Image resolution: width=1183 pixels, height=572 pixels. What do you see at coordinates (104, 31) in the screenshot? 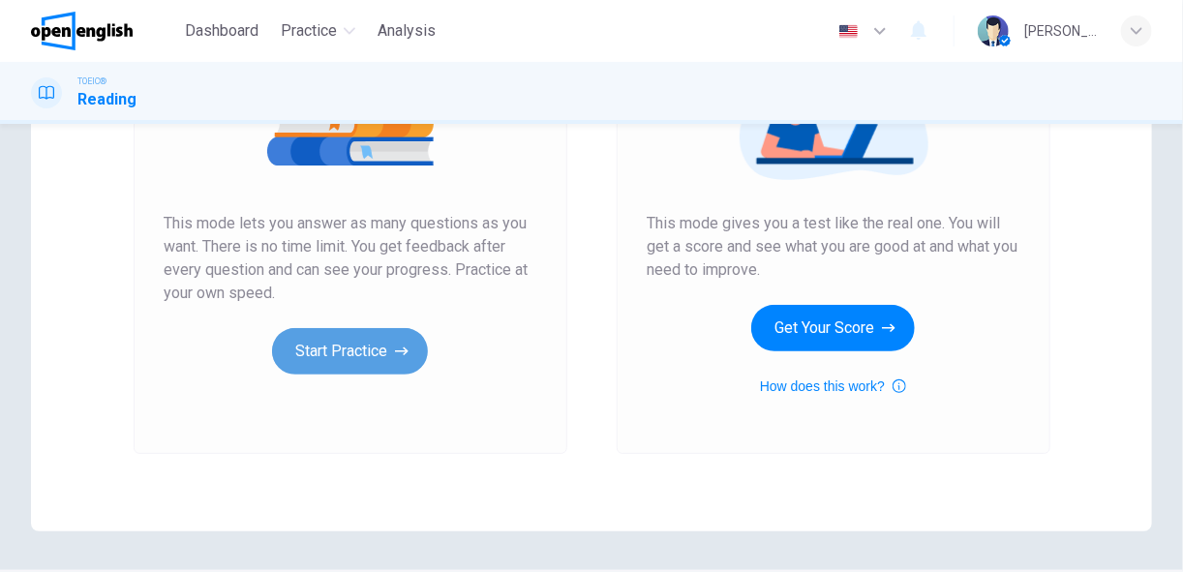
I see `a: OpenEnglish logo` at bounding box center [104, 31].